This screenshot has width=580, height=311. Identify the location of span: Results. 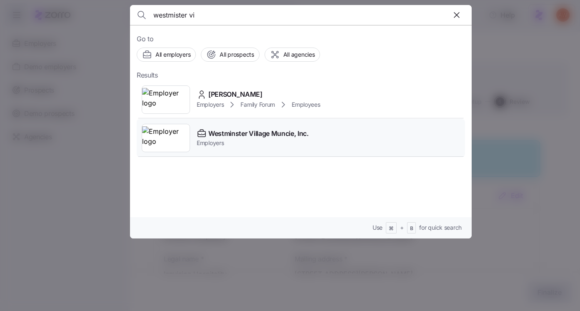
(147, 75).